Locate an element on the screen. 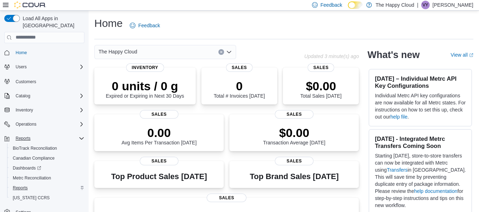  button: Open list of options is located at coordinates (229, 52).